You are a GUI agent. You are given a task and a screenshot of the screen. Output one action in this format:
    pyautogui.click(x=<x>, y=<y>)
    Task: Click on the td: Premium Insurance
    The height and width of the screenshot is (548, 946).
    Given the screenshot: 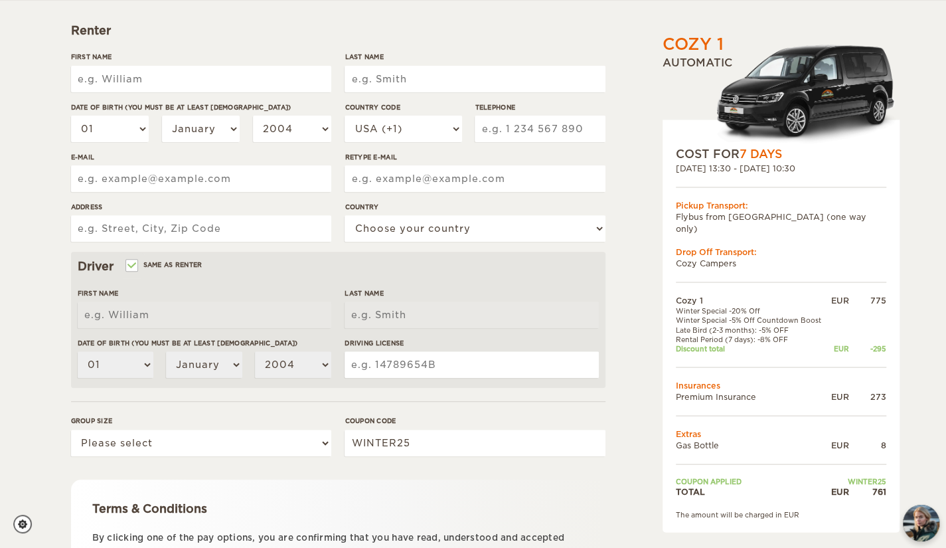 What is the action you would take?
    pyautogui.click(x=752, y=396)
    